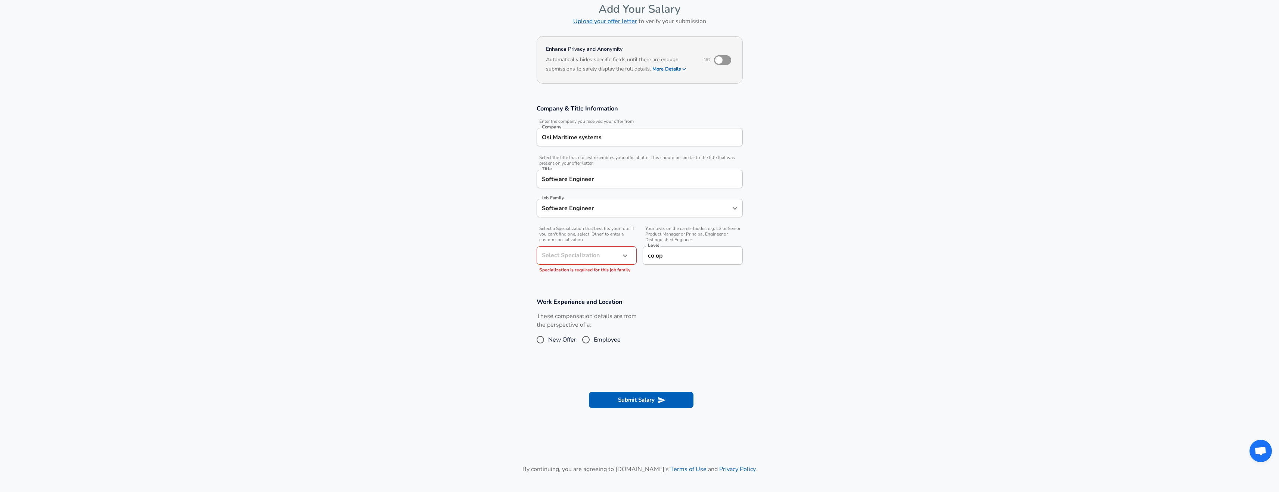  Describe the element at coordinates (586, 321) in the screenshot. I see `label: These compensation details are from the perspective of a:` at that location.